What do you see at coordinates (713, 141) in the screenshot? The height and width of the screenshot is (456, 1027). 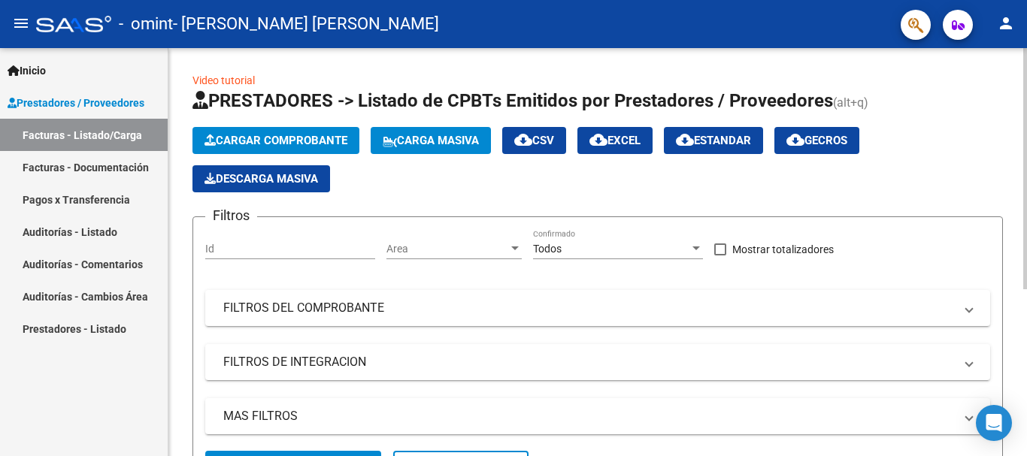 I see `button: Estandar` at bounding box center [713, 141].